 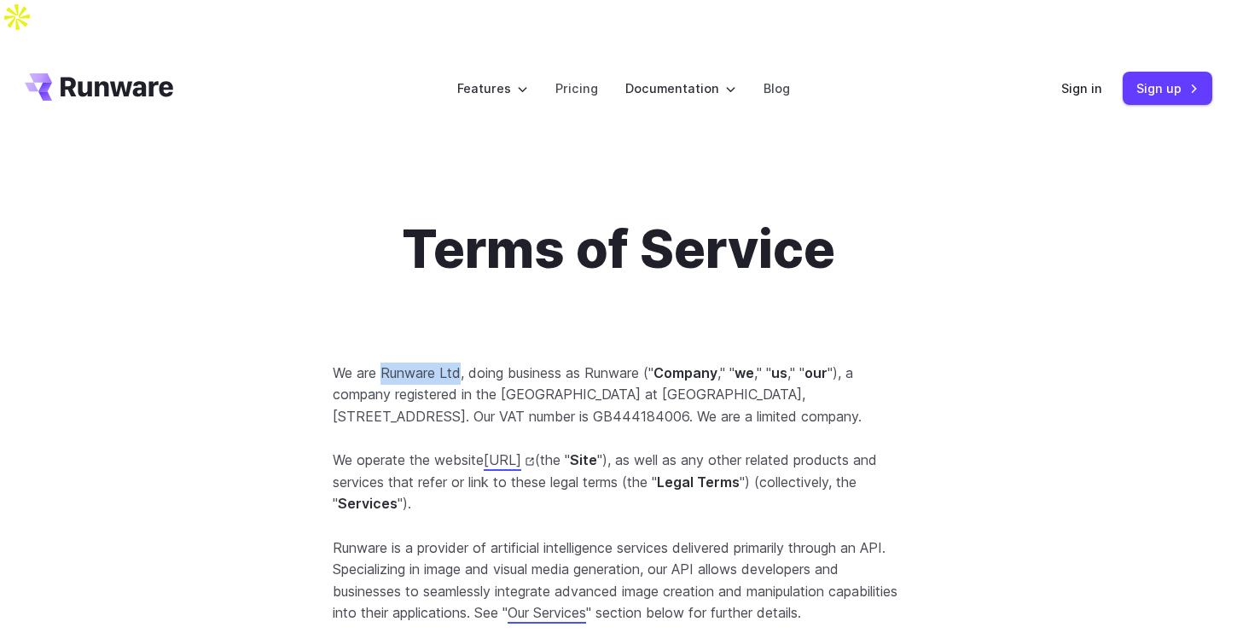 I want to click on a: Blog, so click(x=776, y=88).